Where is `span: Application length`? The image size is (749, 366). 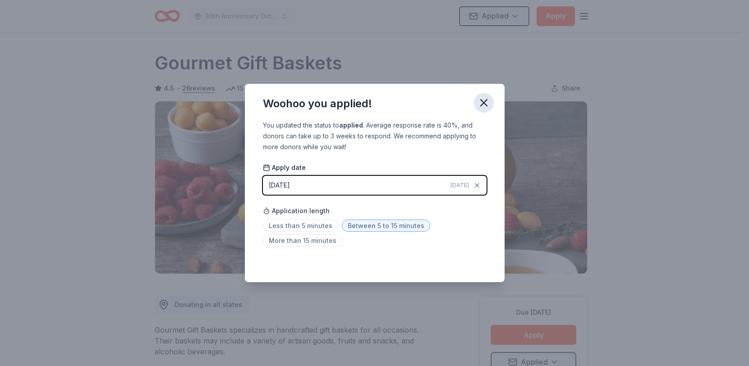
span: Application length is located at coordinates (296, 211).